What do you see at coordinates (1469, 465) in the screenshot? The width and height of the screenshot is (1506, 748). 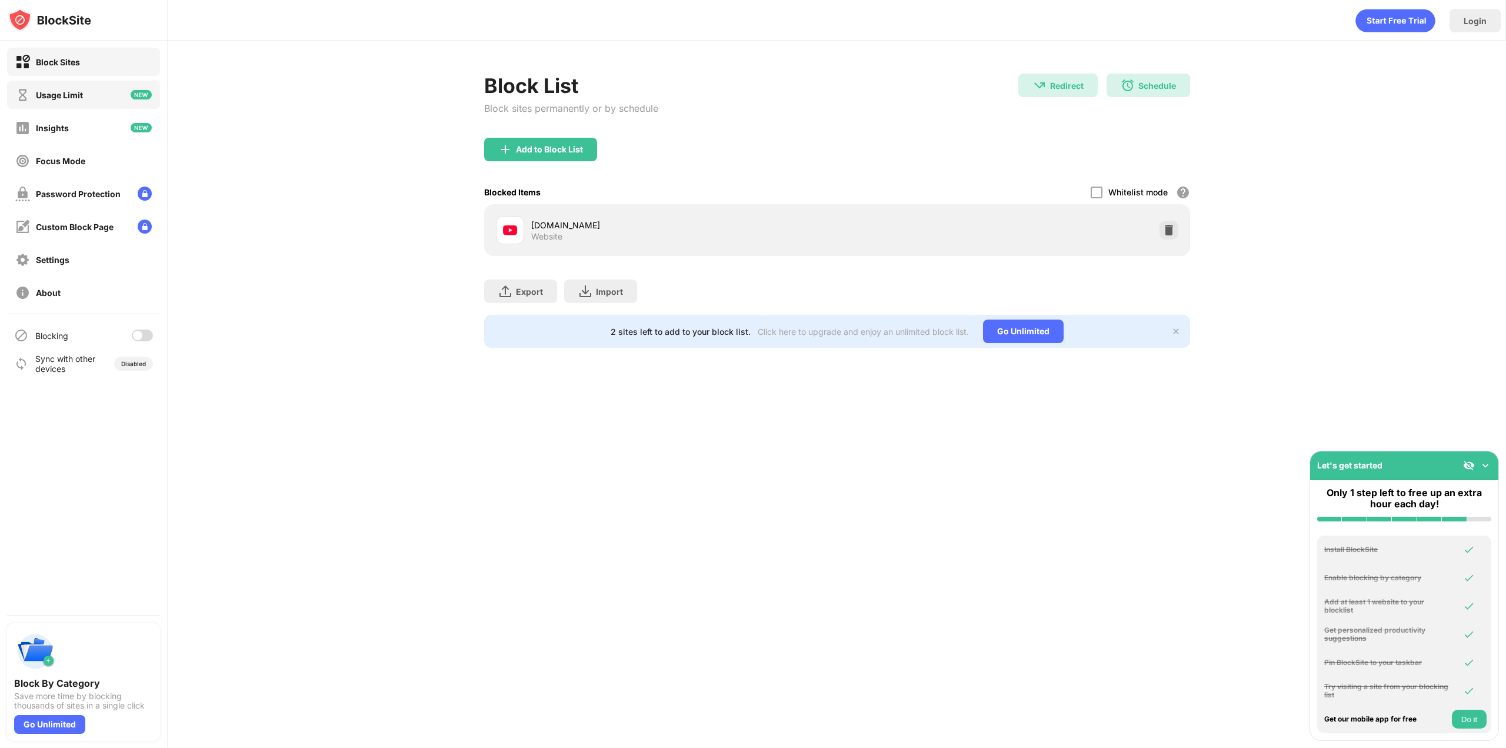 I see `img: eye-not-visible.svg` at bounding box center [1469, 465].